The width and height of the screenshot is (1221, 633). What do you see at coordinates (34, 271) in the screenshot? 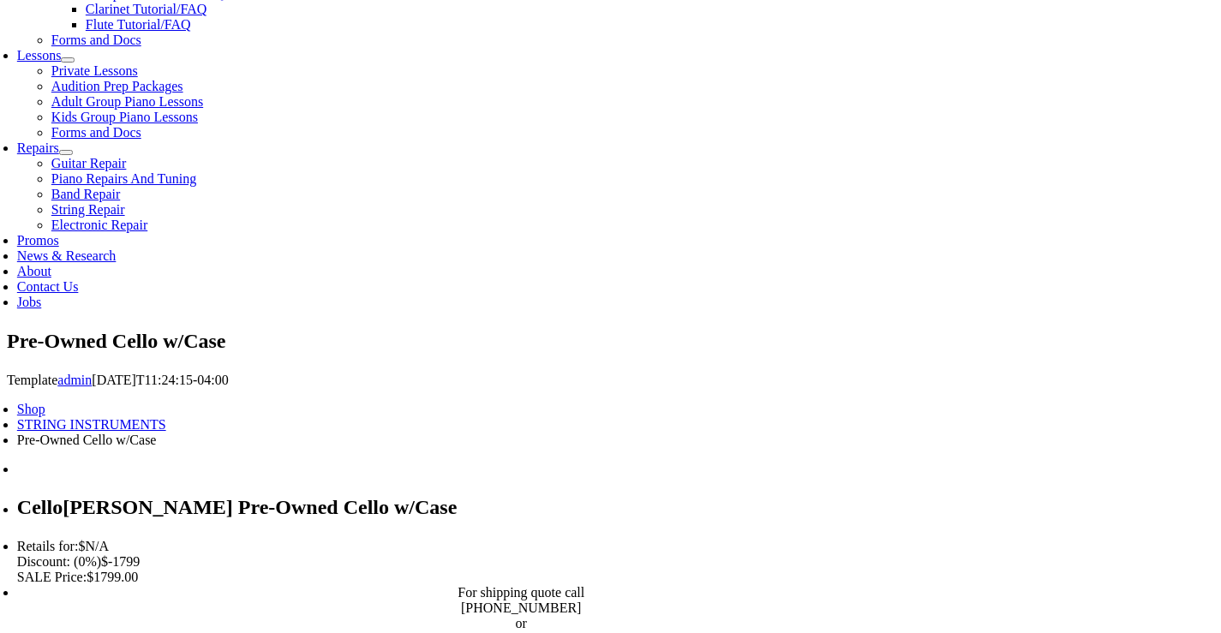
I see `a: About` at bounding box center [34, 271].